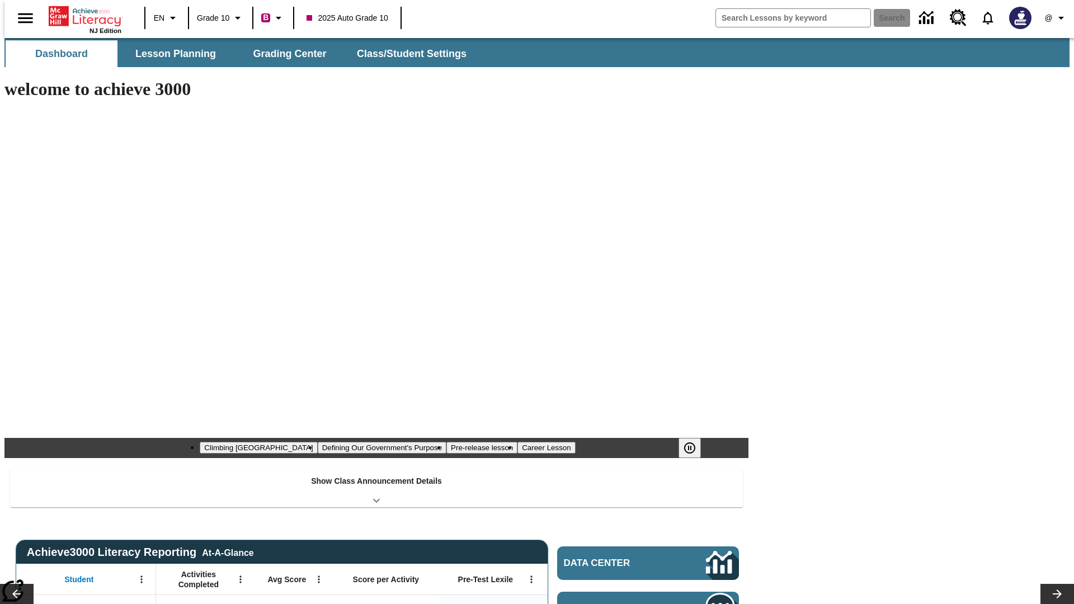  I want to click on span: Score per Activity, so click(386, 580).